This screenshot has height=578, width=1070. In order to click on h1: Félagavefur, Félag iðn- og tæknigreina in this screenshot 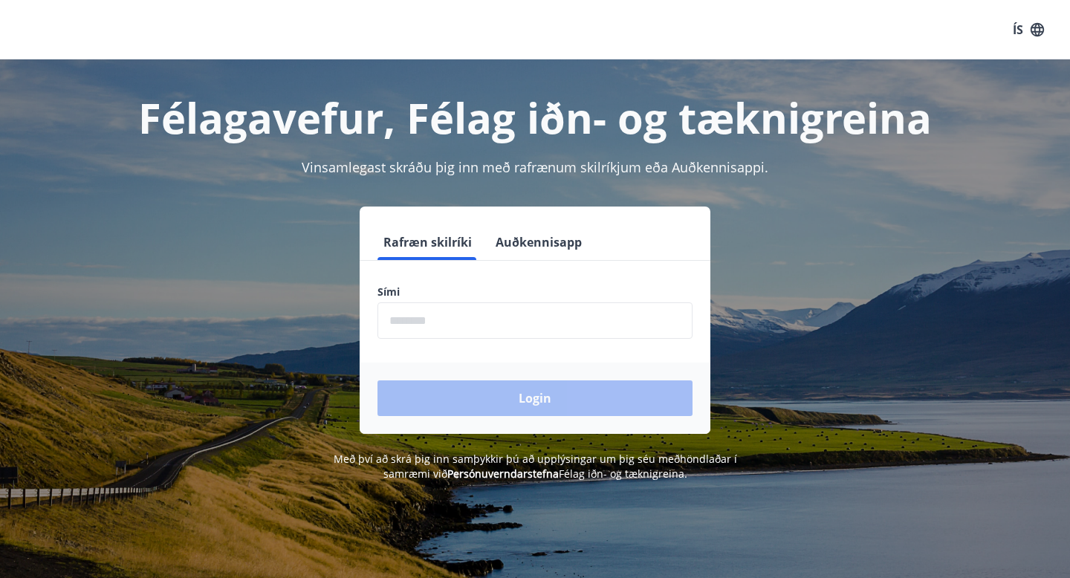, I will do `click(535, 117)`.